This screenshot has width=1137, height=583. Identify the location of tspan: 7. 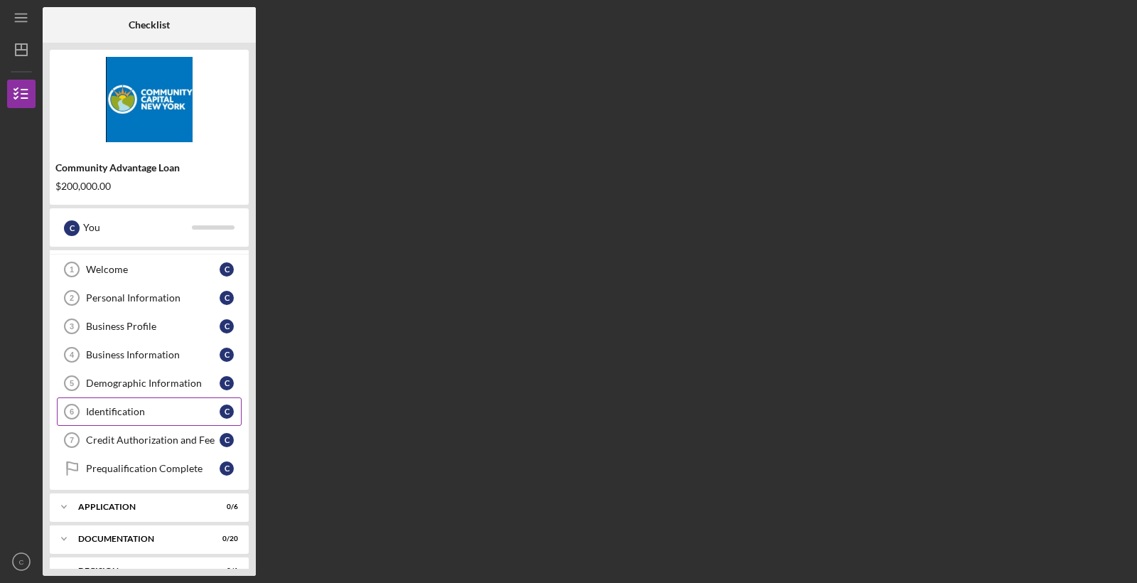
(72, 440).